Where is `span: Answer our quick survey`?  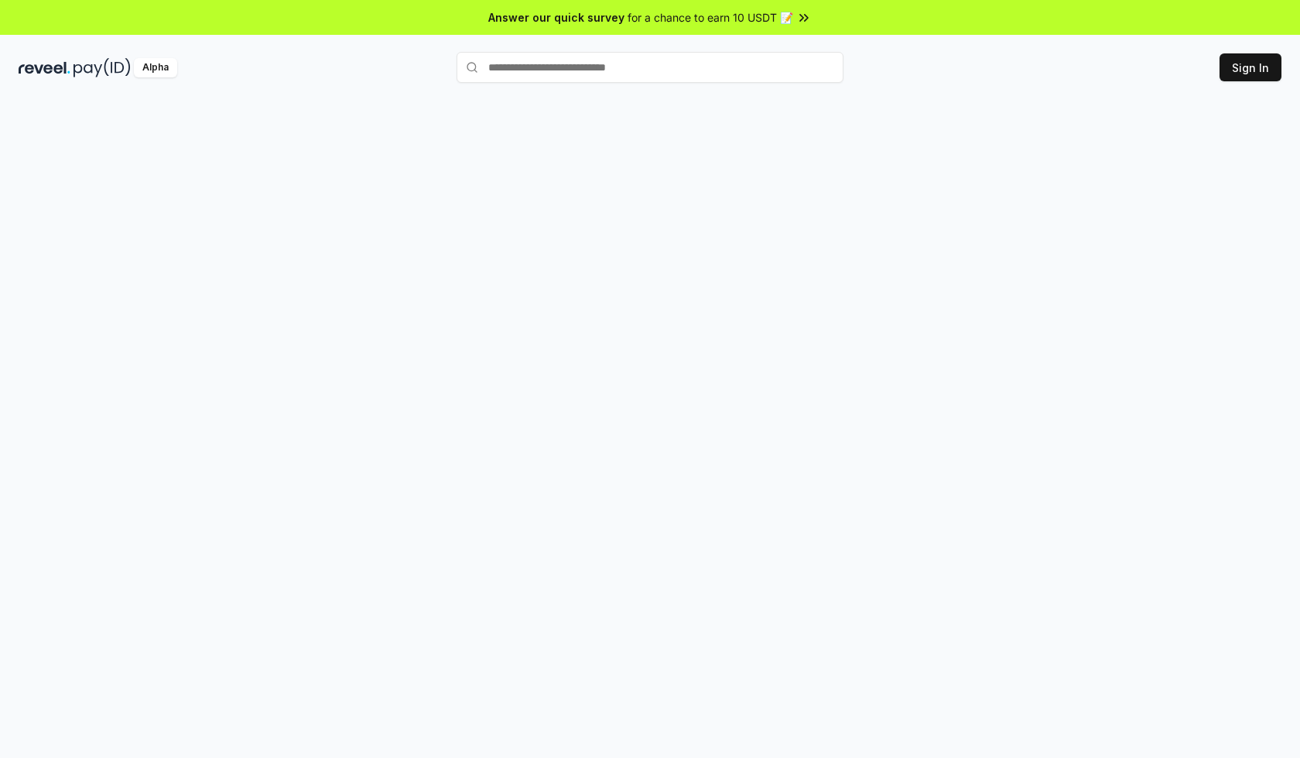 span: Answer our quick survey is located at coordinates (557, 17).